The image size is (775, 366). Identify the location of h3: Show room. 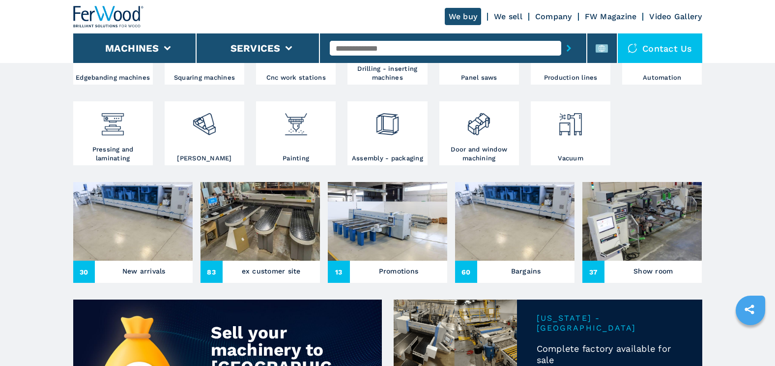
(653, 271).